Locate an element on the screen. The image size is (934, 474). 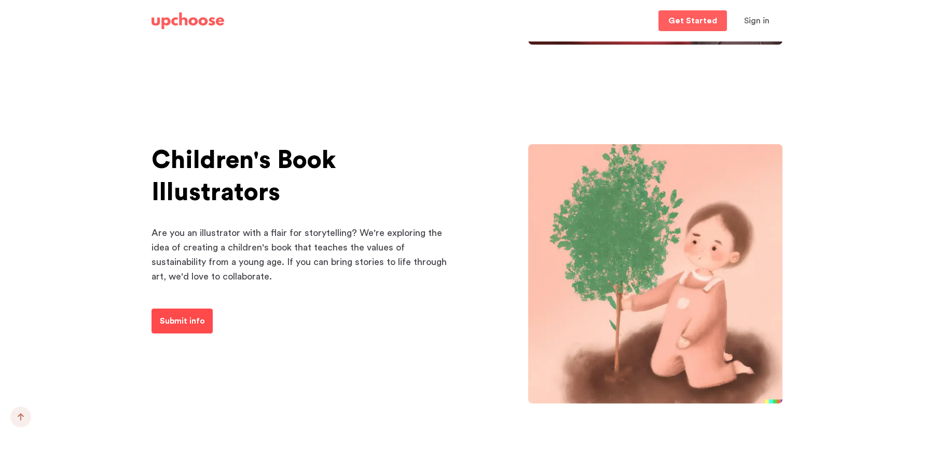
button: Sign in is located at coordinates (757, 21).